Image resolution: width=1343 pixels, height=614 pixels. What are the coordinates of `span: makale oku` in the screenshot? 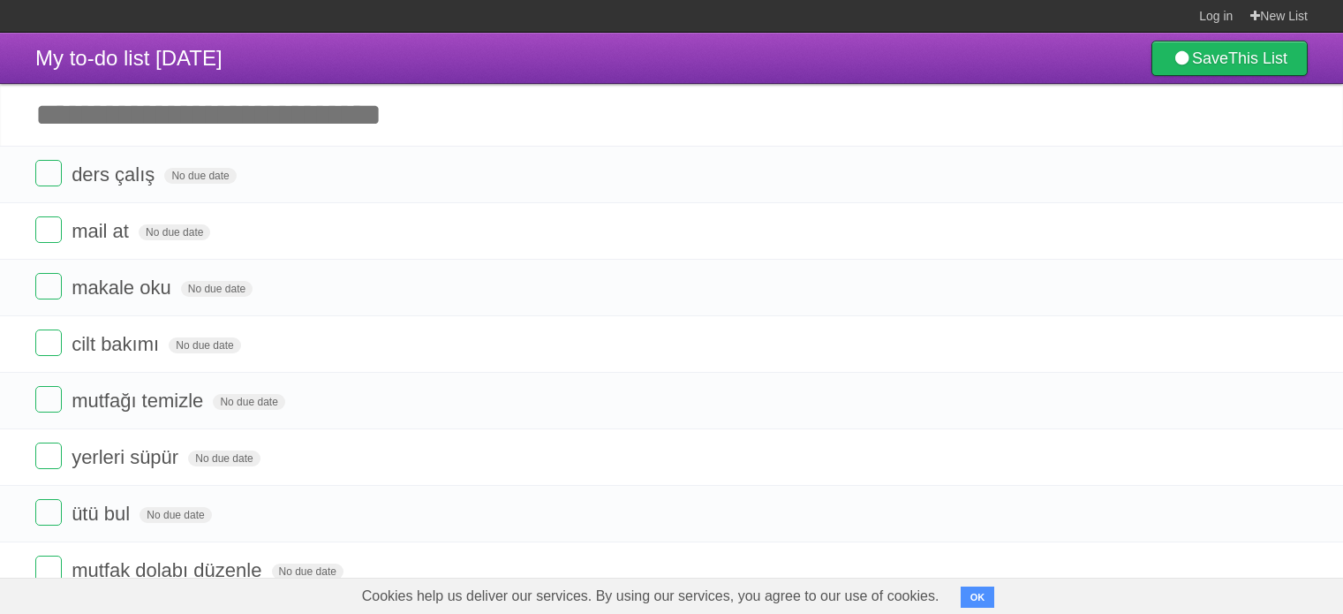 It's located at (124, 287).